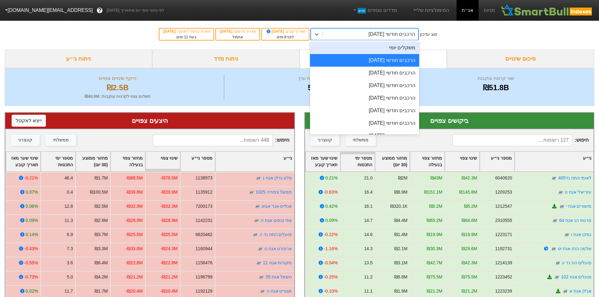 This screenshot has height=297, width=599. What do you see at coordinates (277, 206) in the screenshot?
I see `a: אנלייט אנר אגחו` at bounding box center [277, 206].